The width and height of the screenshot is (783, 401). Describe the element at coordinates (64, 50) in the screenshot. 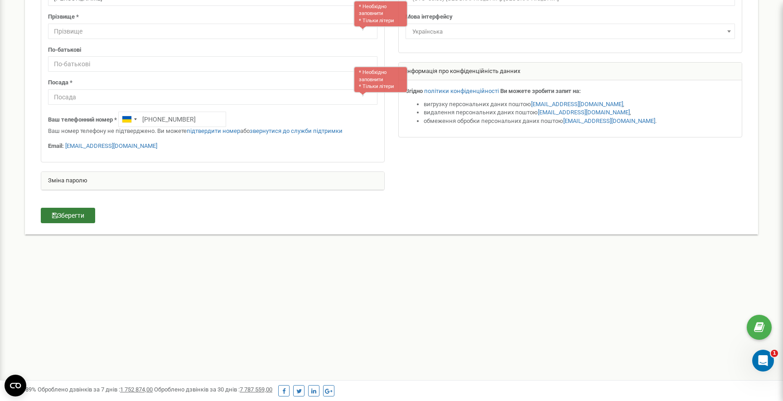

I see `label: По-батькові` at that location.